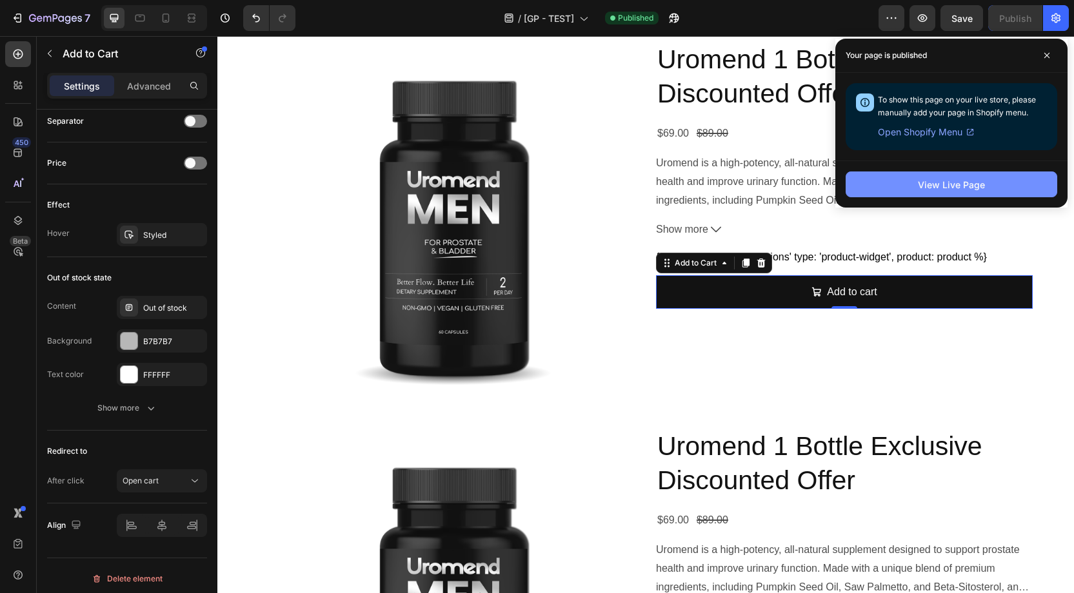  What do you see at coordinates (65, 526) in the screenshot?
I see `div: Align` at bounding box center [65, 526].